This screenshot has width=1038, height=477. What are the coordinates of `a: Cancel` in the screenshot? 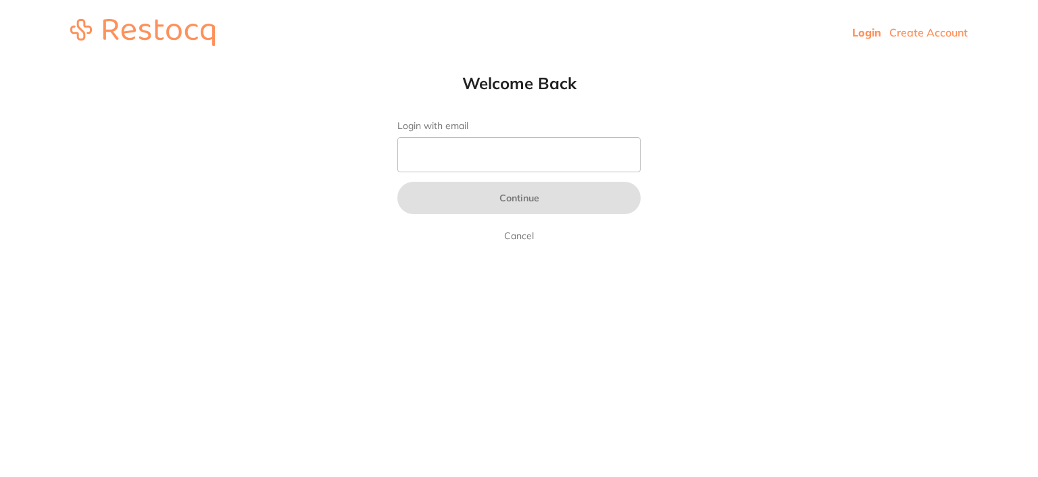 It's located at (519, 236).